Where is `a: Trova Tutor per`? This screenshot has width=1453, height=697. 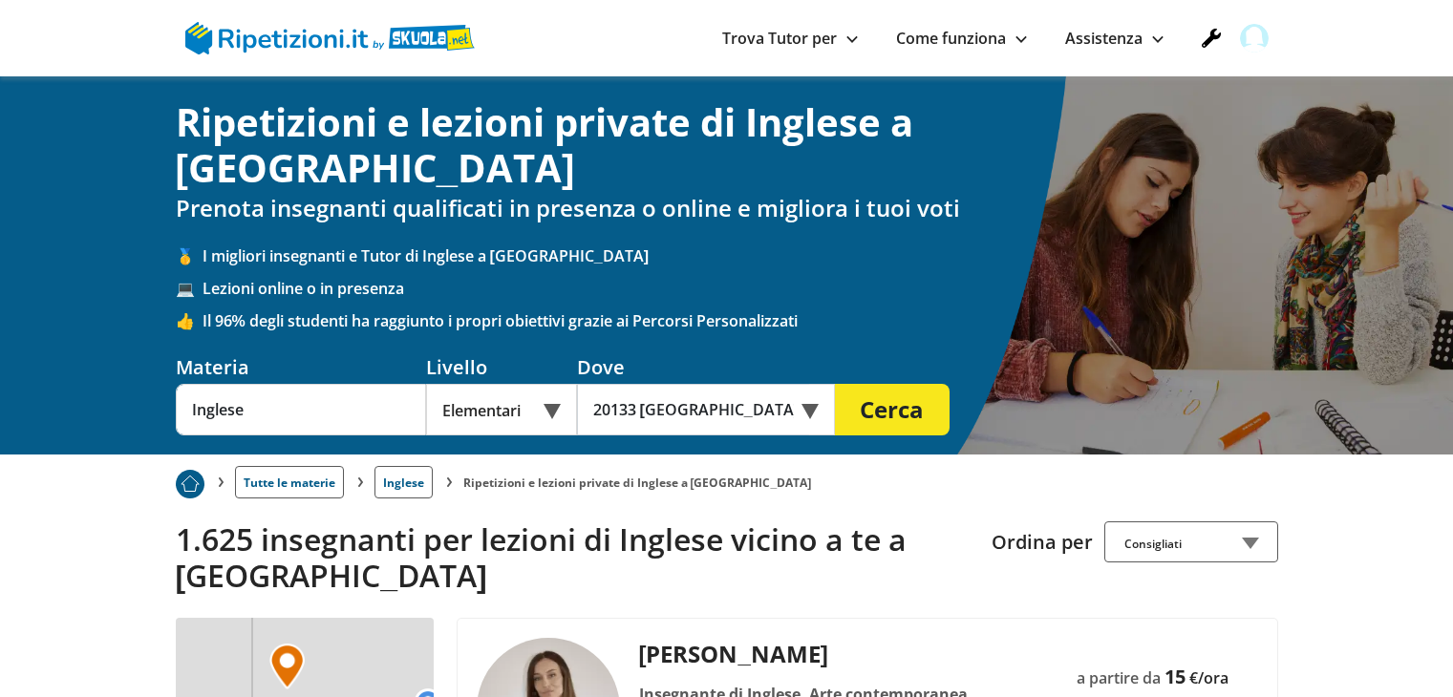 a: Trova Tutor per is located at coordinates (790, 38).